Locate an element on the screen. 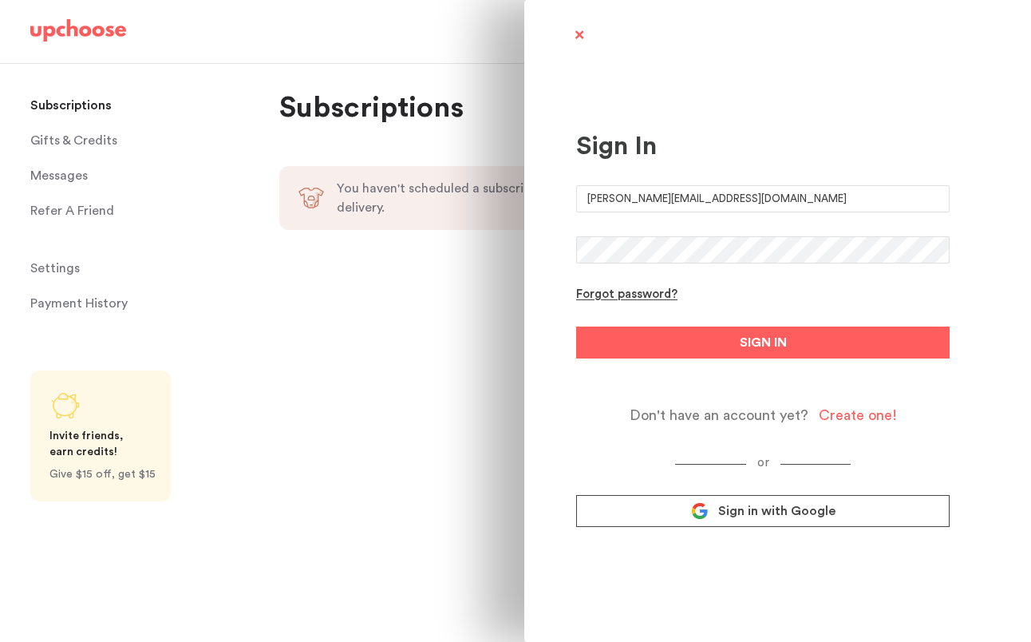  span: Don't have an account yet? is located at coordinates (719, 415).